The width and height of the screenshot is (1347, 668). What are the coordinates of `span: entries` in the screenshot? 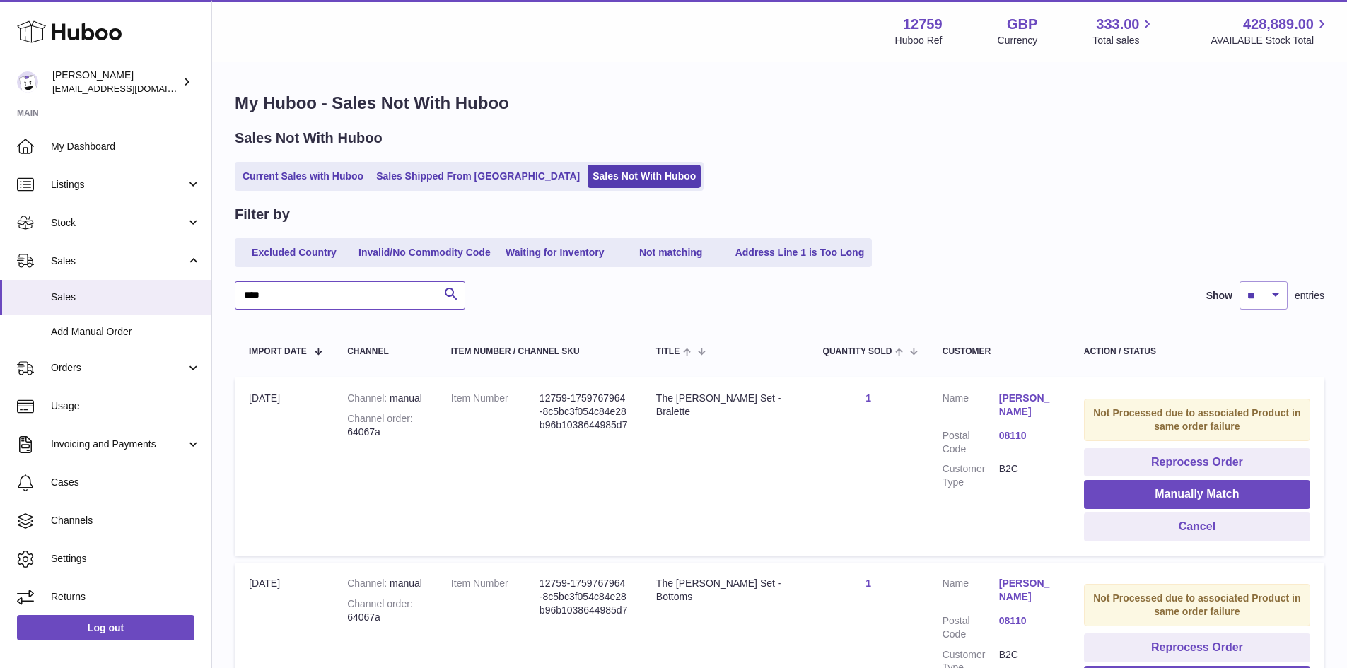 It's located at (1310, 296).